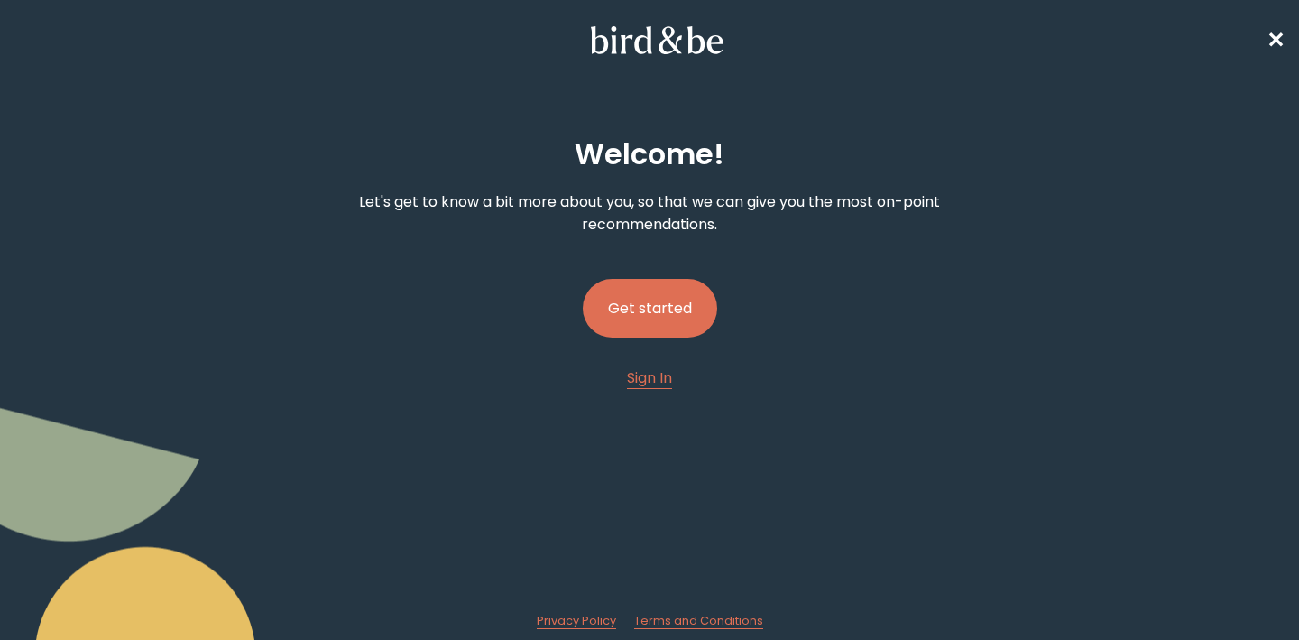  I want to click on p: Let's get to know a bit more about you, so that we can give you the most on-point recommendations., so click(650, 213).